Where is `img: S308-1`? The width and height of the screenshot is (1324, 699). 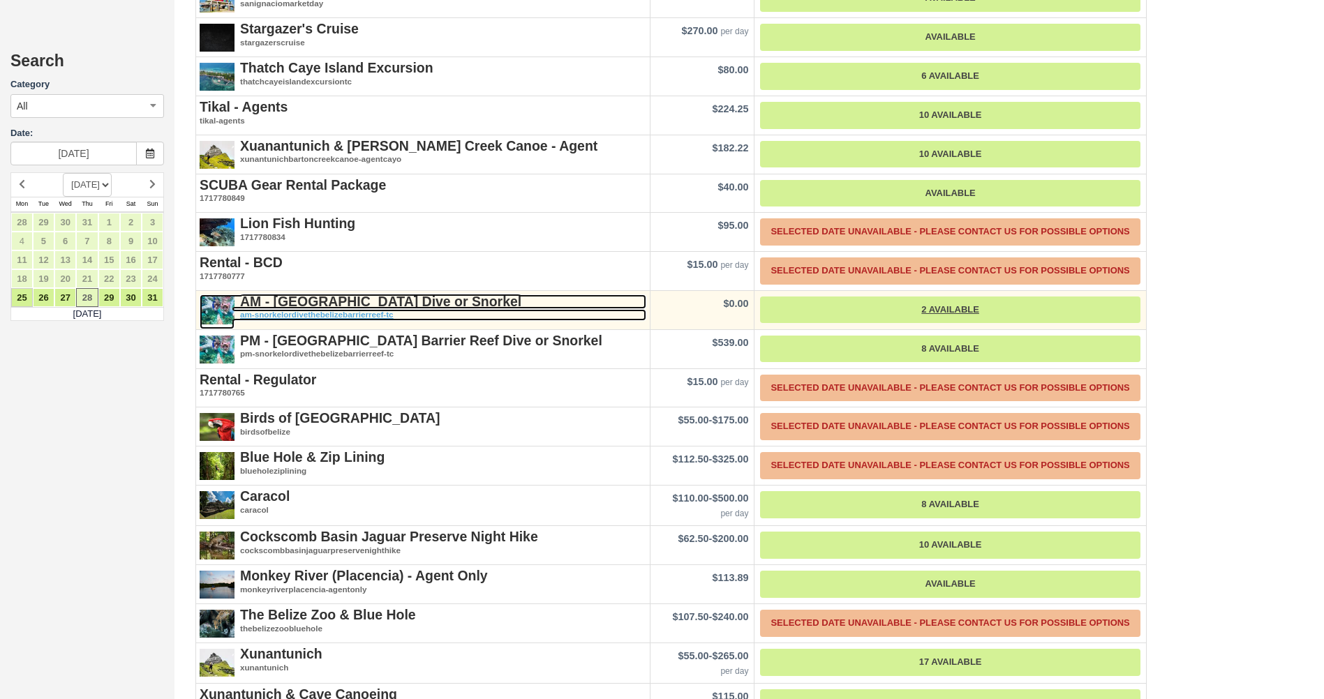
img: S308-1 is located at coordinates (217, 39).